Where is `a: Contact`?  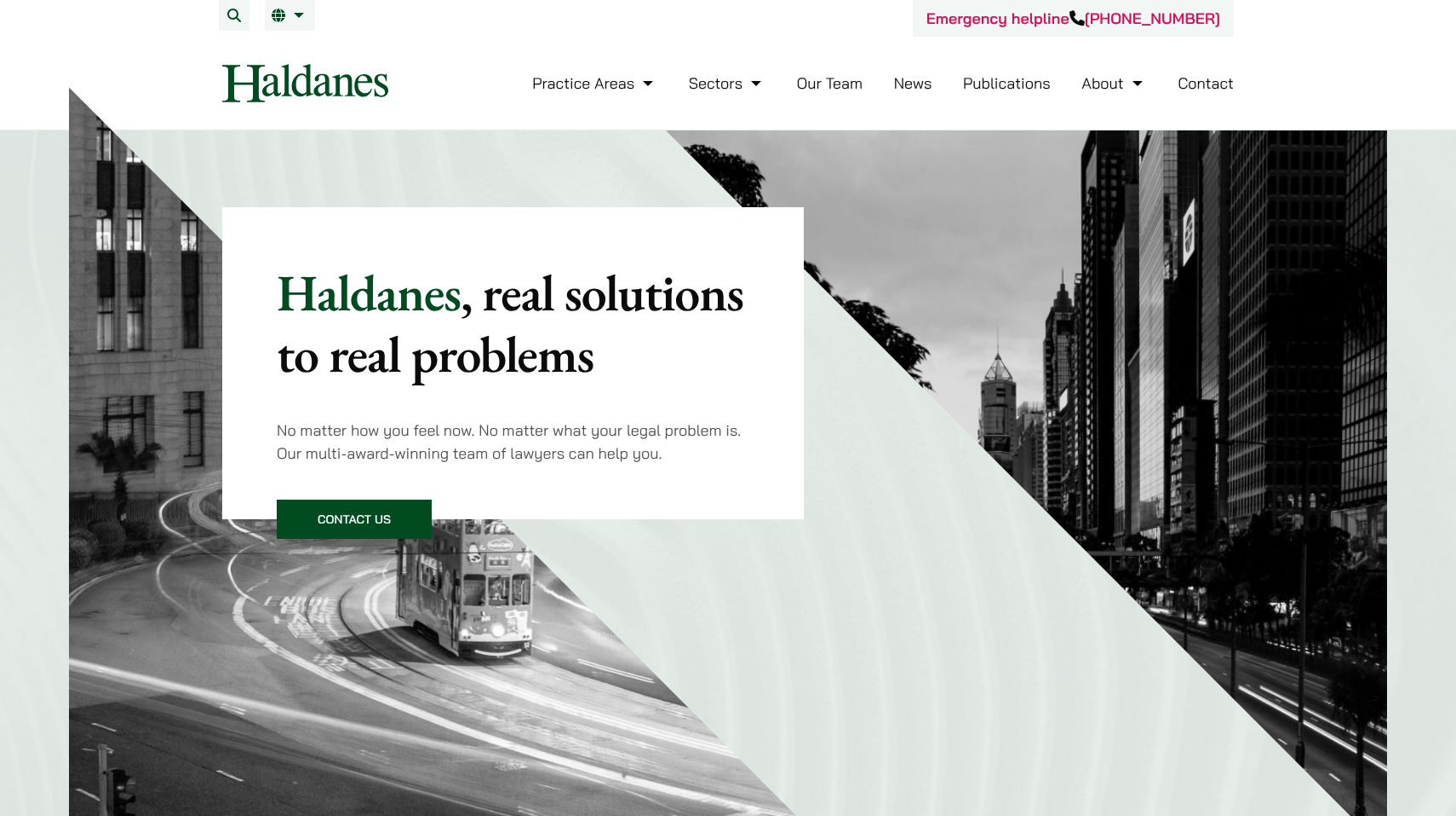 a: Contact is located at coordinates (1206, 83).